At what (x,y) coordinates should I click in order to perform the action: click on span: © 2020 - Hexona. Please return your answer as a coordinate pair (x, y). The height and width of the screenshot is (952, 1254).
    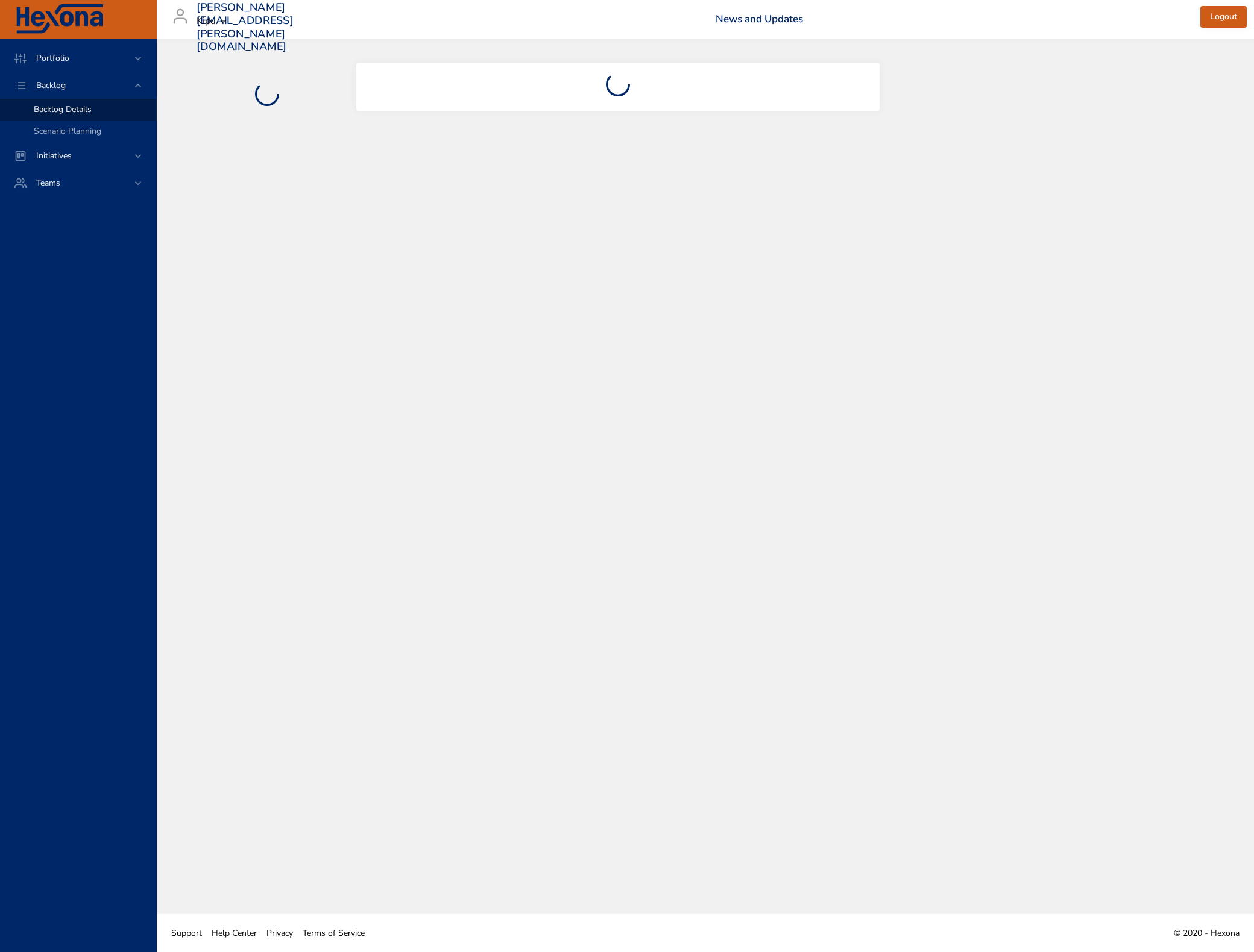
    Looking at the image, I should click on (1206, 933).